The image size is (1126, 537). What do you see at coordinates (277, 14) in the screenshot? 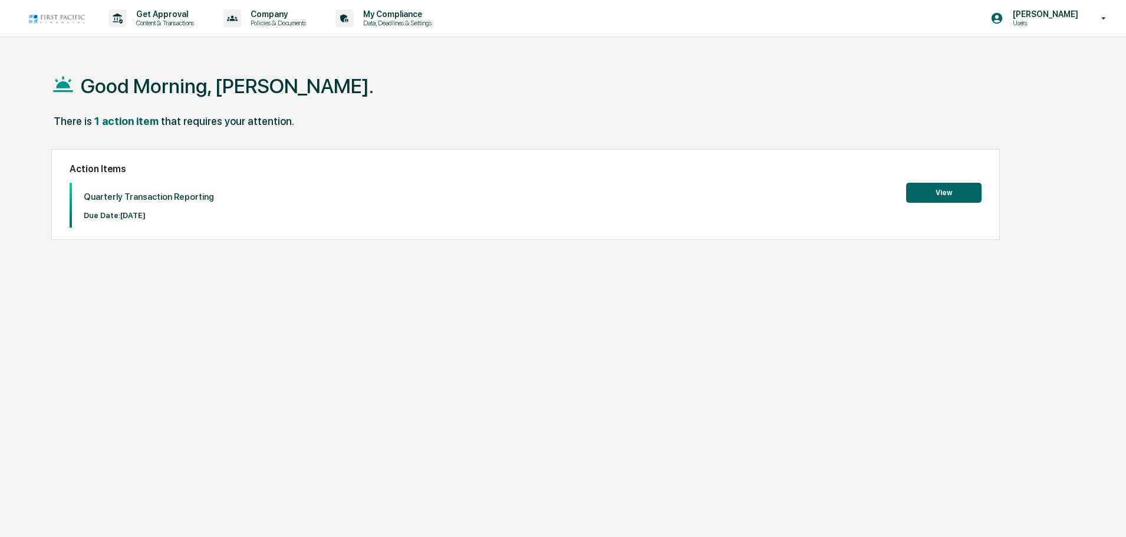
I see `p: Company` at bounding box center [277, 14].